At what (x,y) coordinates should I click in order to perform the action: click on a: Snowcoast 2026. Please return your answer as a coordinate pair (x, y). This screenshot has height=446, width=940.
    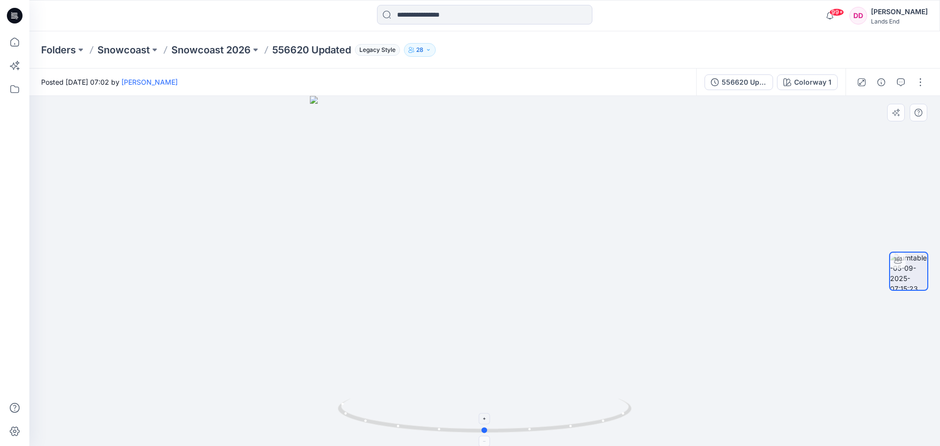
    Looking at the image, I should click on (211, 50).